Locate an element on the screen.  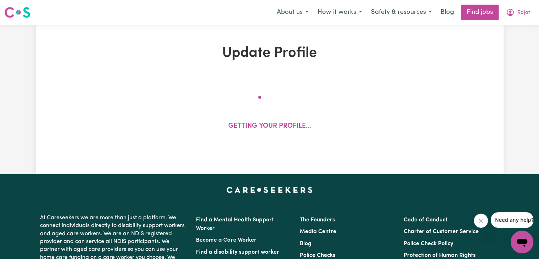
a: The Founders is located at coordinates (317, 220).